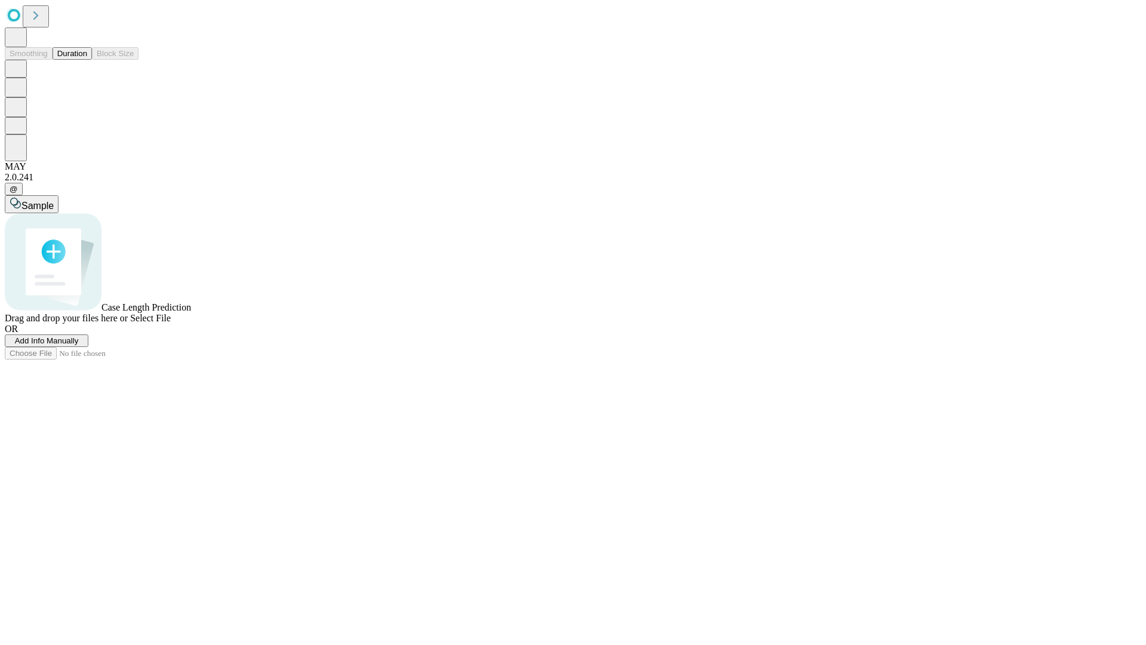  Describe the element at coordinates (150, 318) in the screenshot. I see `span: Select File` at that location.